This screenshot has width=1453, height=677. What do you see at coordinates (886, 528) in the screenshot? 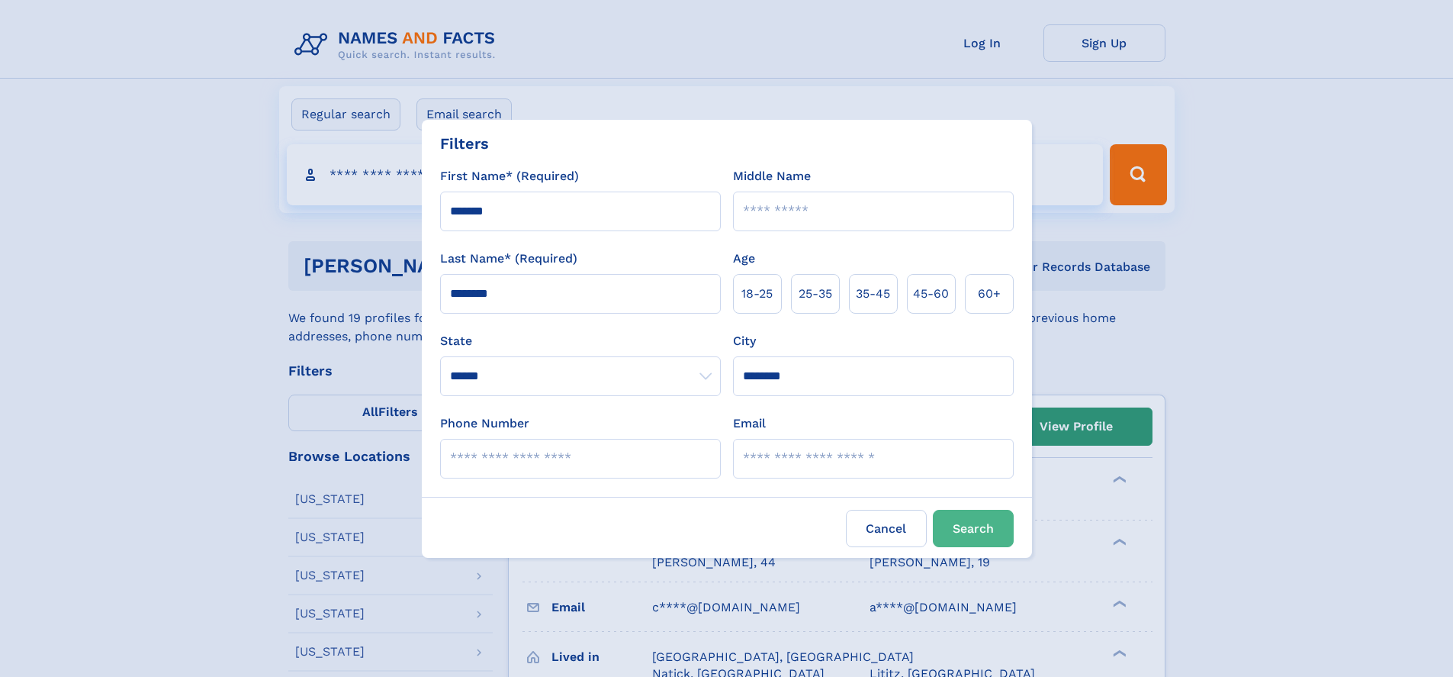
I see `label: Cancel` at bounding box center [886, 528].